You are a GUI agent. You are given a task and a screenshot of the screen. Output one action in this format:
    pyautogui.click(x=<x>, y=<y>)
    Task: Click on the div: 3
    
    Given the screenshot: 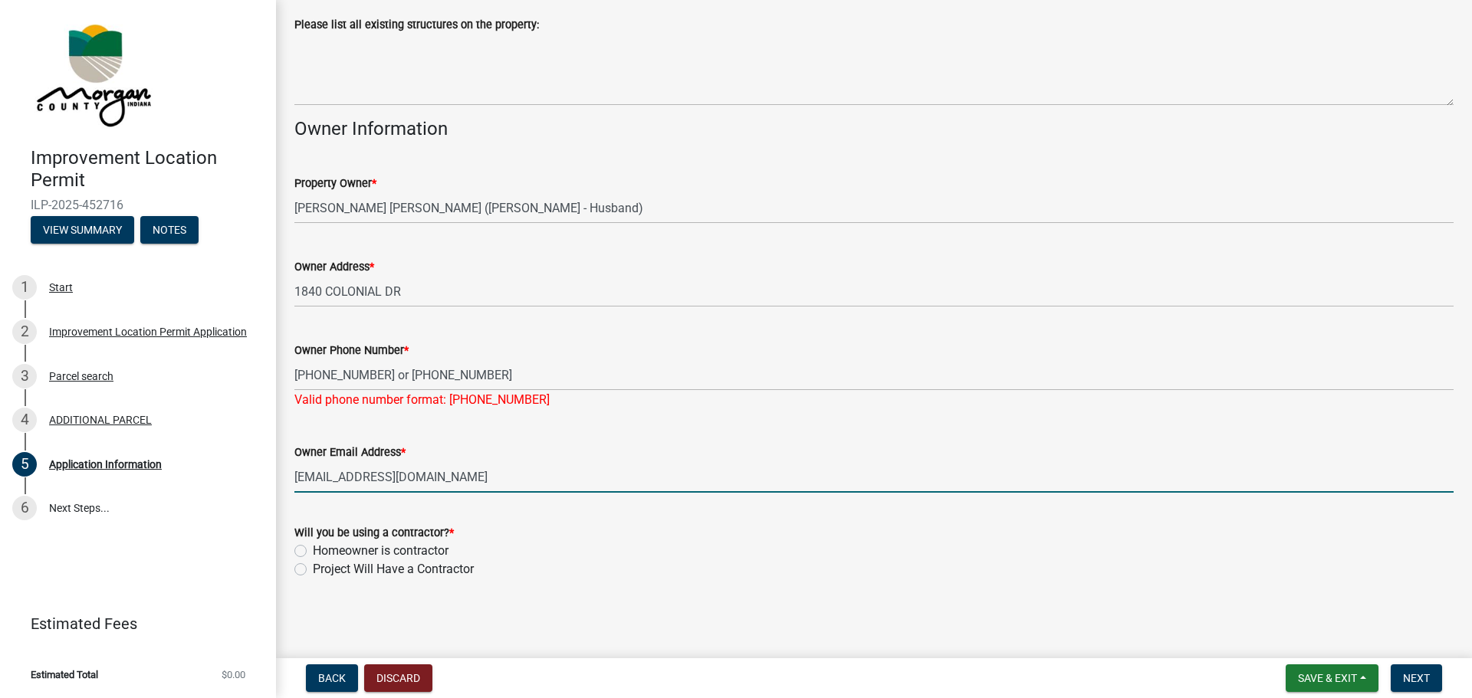 What is the action you would take?
    pyautogui.click(x=25, y=376)
    